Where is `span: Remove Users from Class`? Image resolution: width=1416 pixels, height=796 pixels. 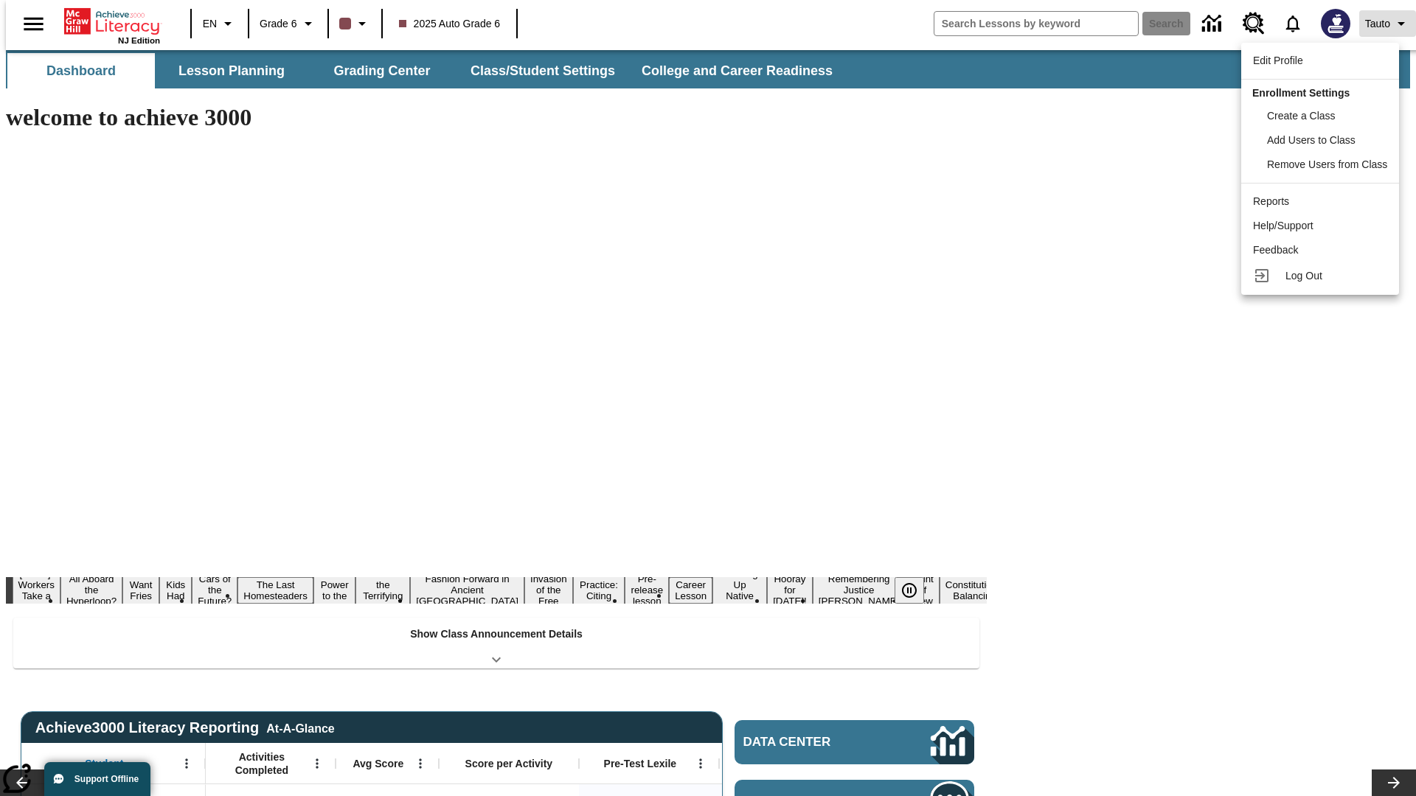 span: Remove Users from Class is located at coordinates (1326, 164).